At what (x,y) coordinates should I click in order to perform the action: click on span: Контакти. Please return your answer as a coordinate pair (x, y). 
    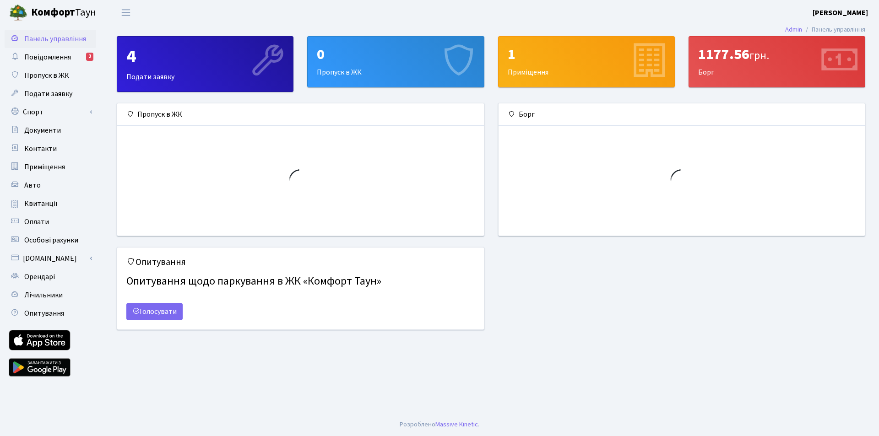
    Looking at the image, I should click on (40, 149).